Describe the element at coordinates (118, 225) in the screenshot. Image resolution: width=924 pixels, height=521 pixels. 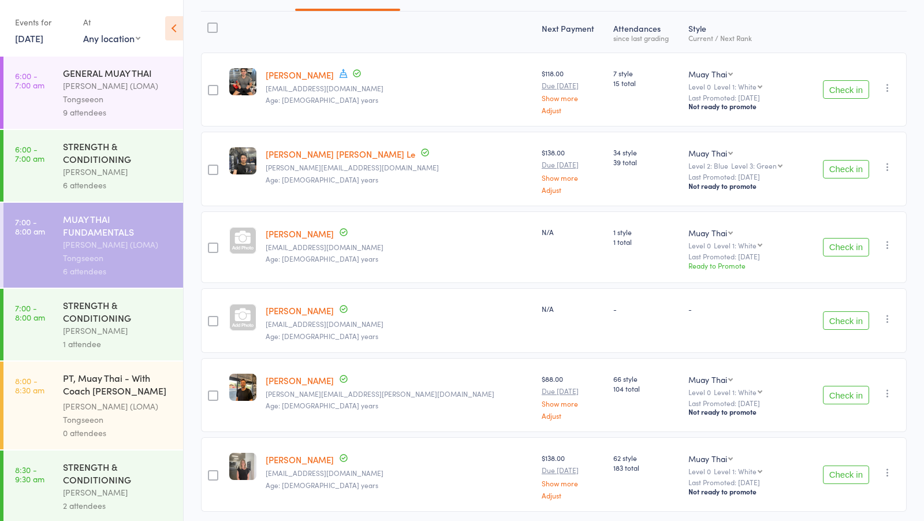
I see `div: MUAY THAI FUNDAMENTALS` at that location.